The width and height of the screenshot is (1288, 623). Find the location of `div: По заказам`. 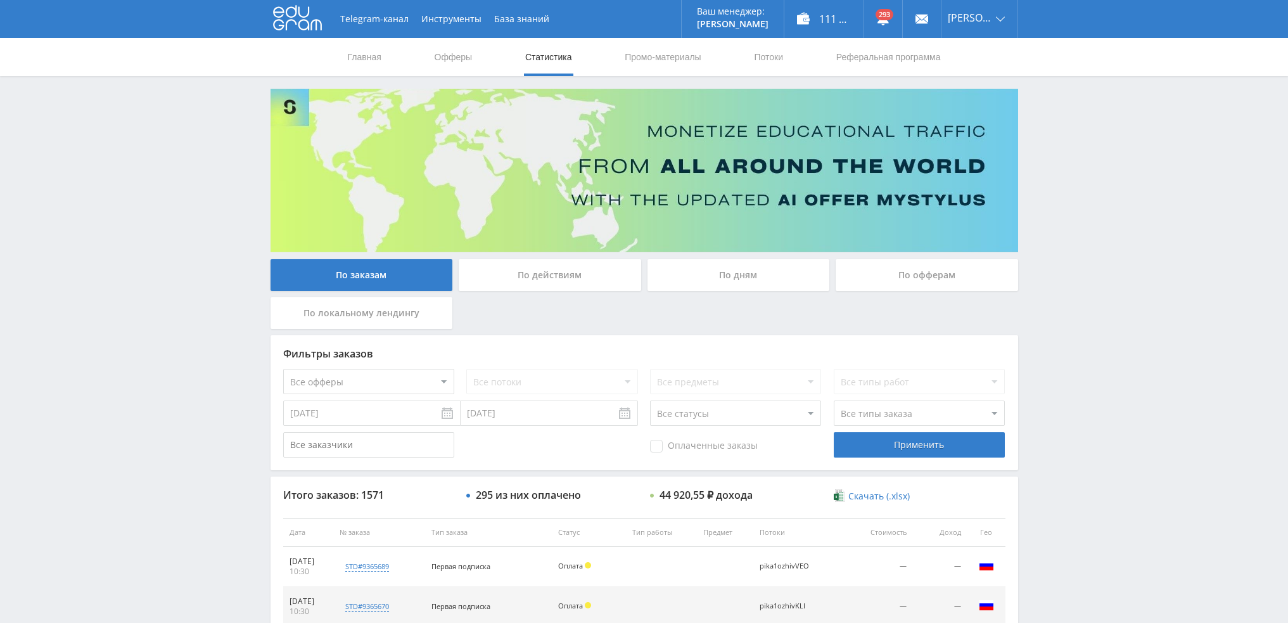

div: По заказам is located at coordinates (362, 275).